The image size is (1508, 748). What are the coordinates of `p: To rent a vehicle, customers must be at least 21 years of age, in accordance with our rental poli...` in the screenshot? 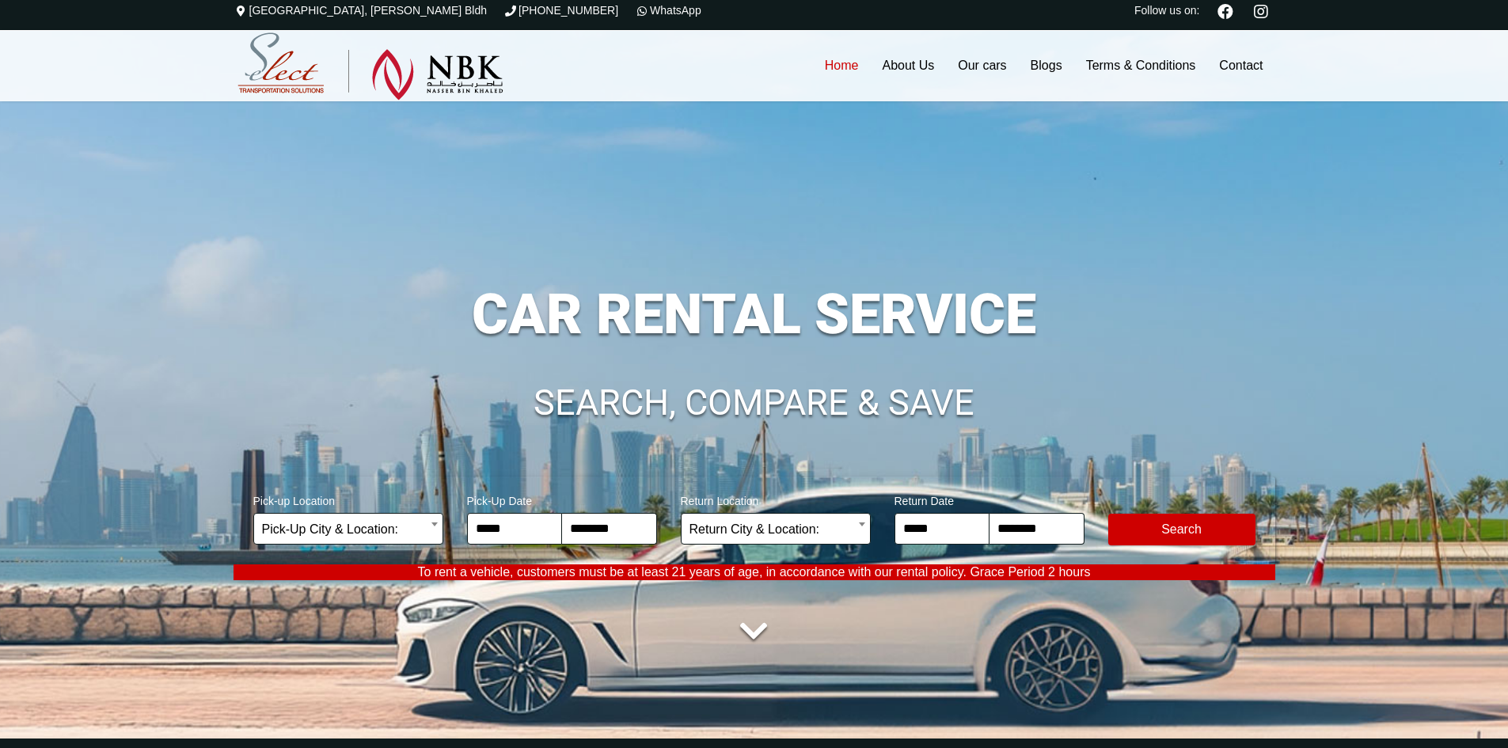 It's located at (755, 572).